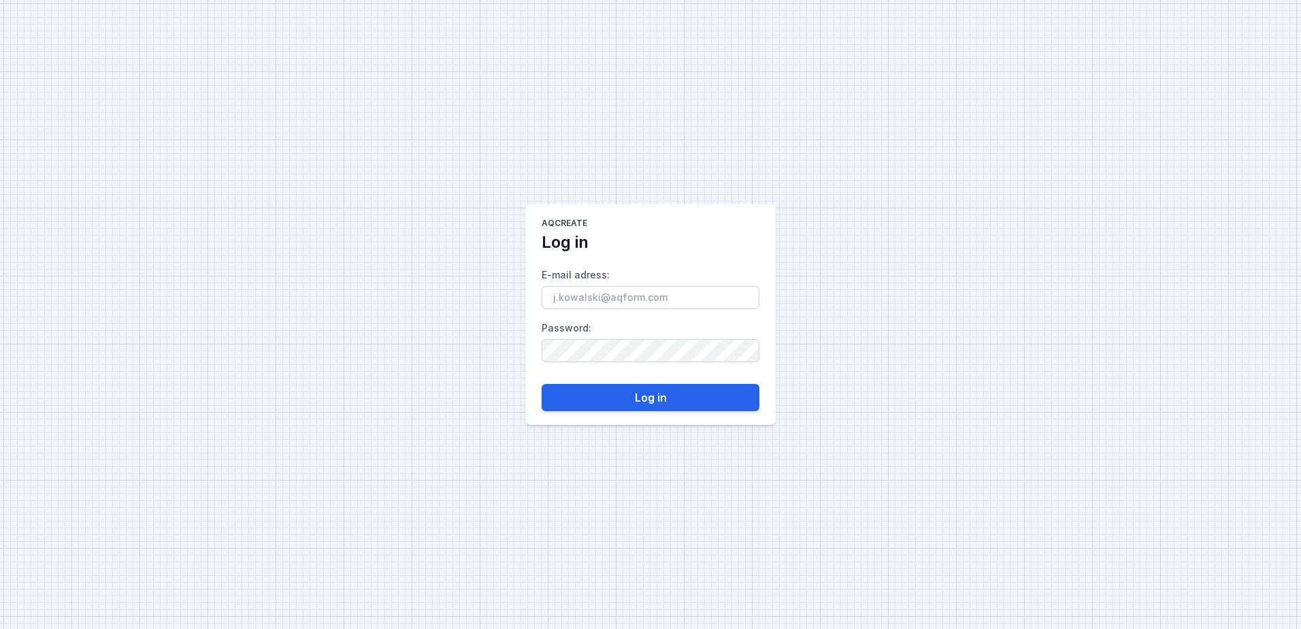 This screenshot has width=1301, height=629. I want to click on label: E-mail adress :, so click(650, 286).